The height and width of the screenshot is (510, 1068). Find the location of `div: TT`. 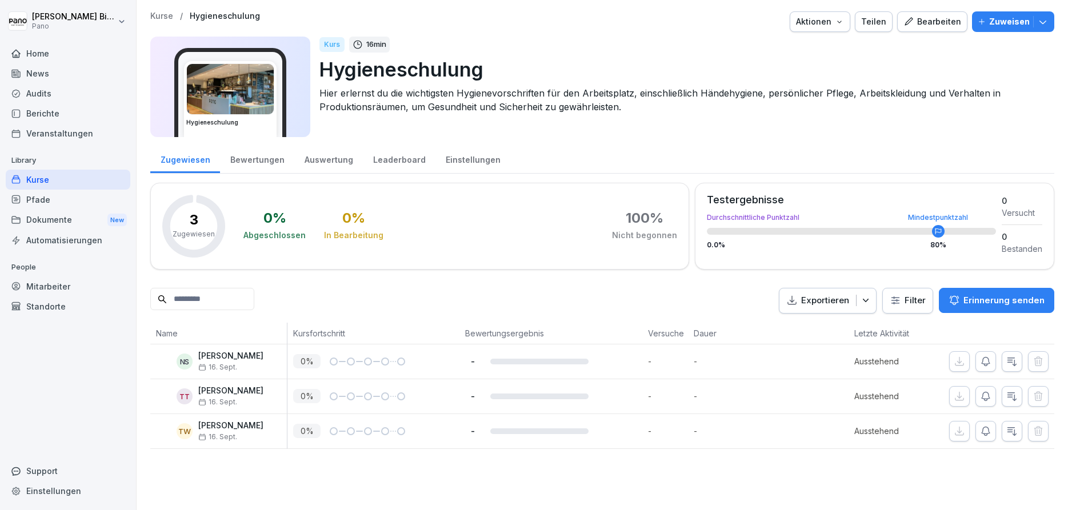

div: TT is located at coordinates (185, 397).